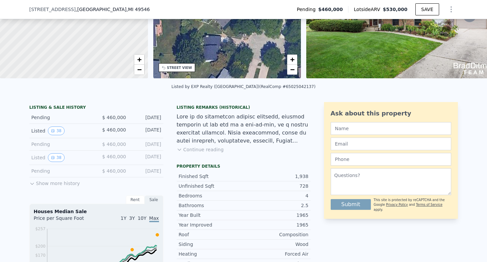 Image resolution: width=487 pixels, height=262 pixels. Describe the element at coordinates (276, 186) in the screenshot. I see `div: 728` at that location.